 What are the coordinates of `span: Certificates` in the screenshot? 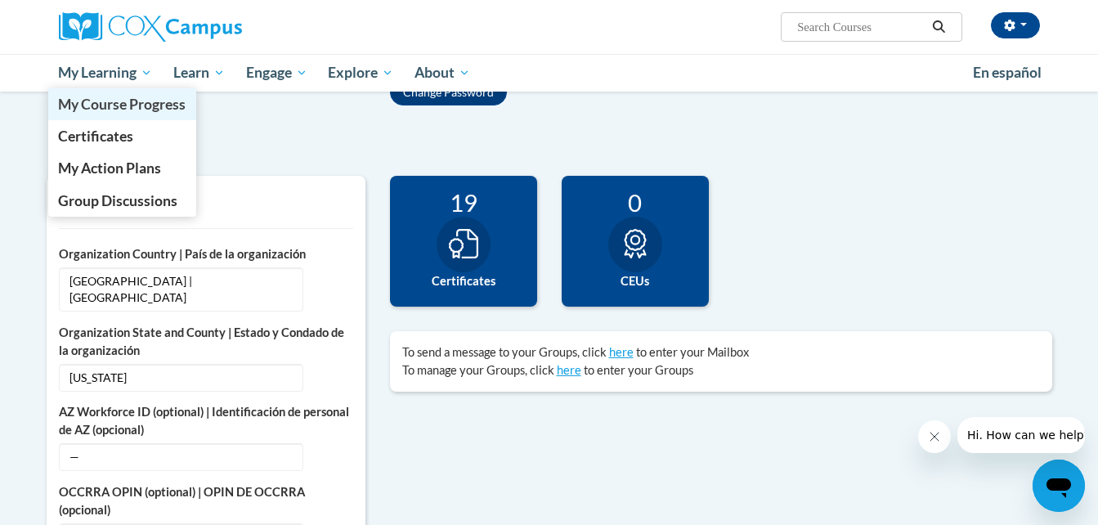 It's located at (96, 136).